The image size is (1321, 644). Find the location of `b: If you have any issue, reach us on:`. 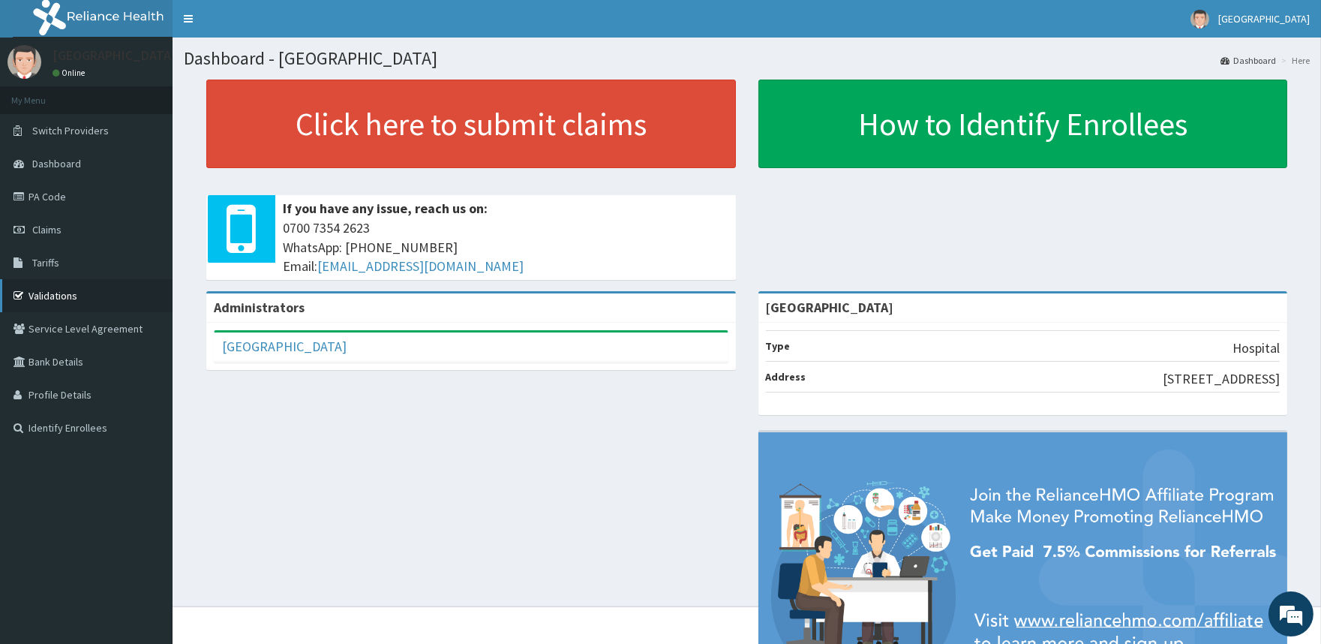

b: If you have any issue, reach us on: is located at coordinates (385, 208).